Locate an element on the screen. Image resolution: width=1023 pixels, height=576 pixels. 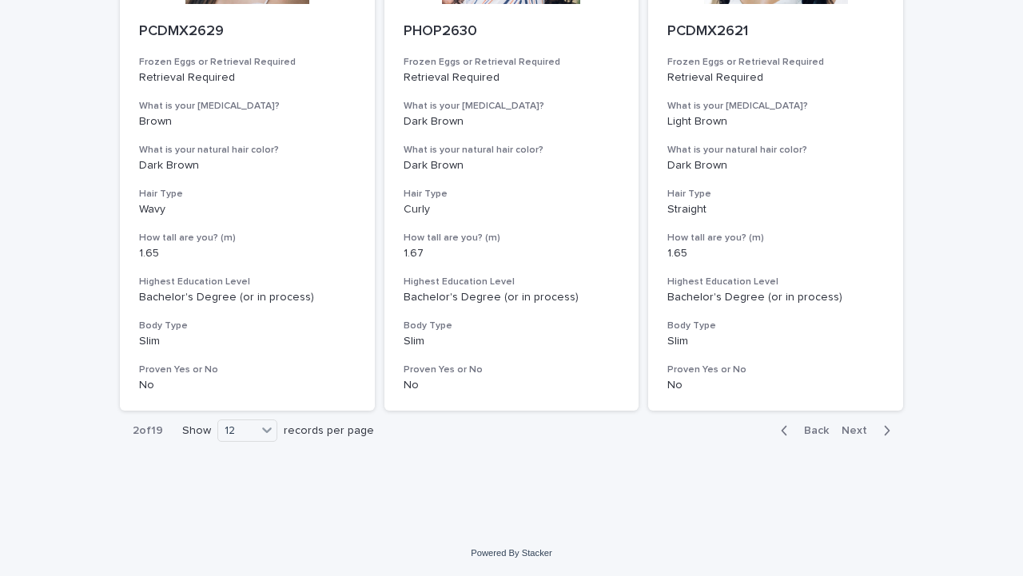
div: 12 is located at coordinates (237, 431).